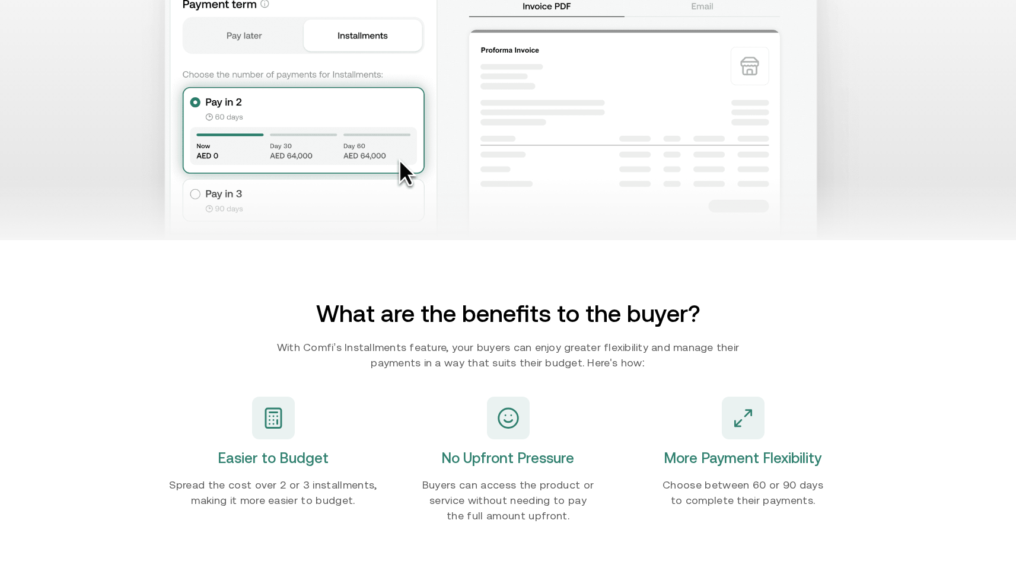  I want to click on img: maximize, so click(743, 418).